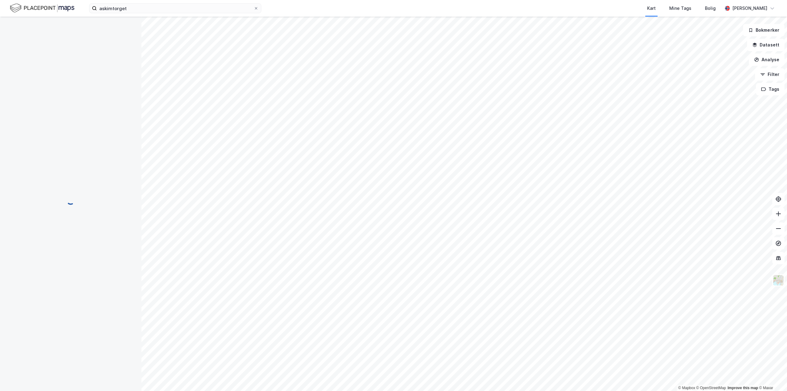  I want to click on button: Datasett, so click(766, 45).